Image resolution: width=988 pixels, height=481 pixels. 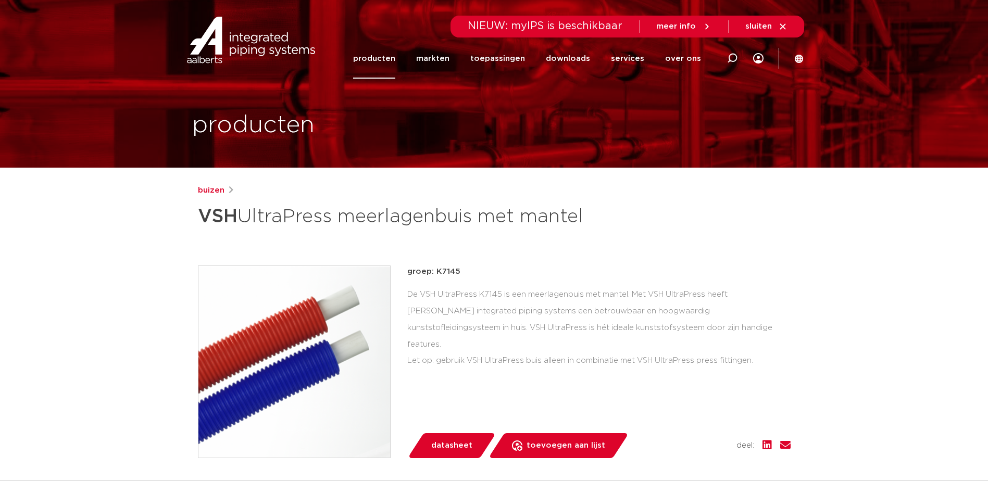 What do you see at coordinates (684, 27) in the screenshot?
I see `a: meer info` at bounding box center [684, 27].